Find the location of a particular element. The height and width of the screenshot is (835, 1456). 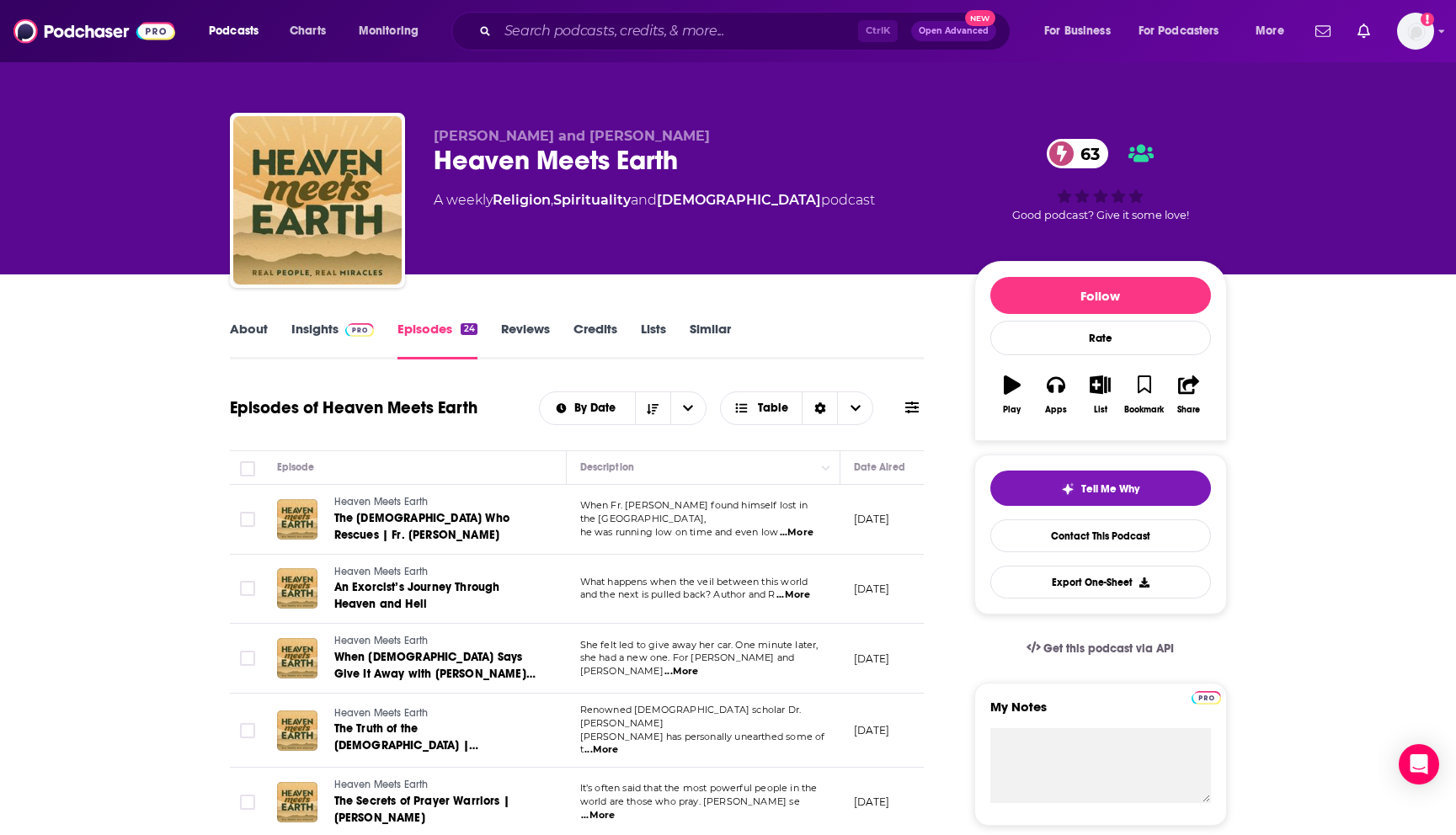

a: Episodes24 is located at coordinates (437, 340).